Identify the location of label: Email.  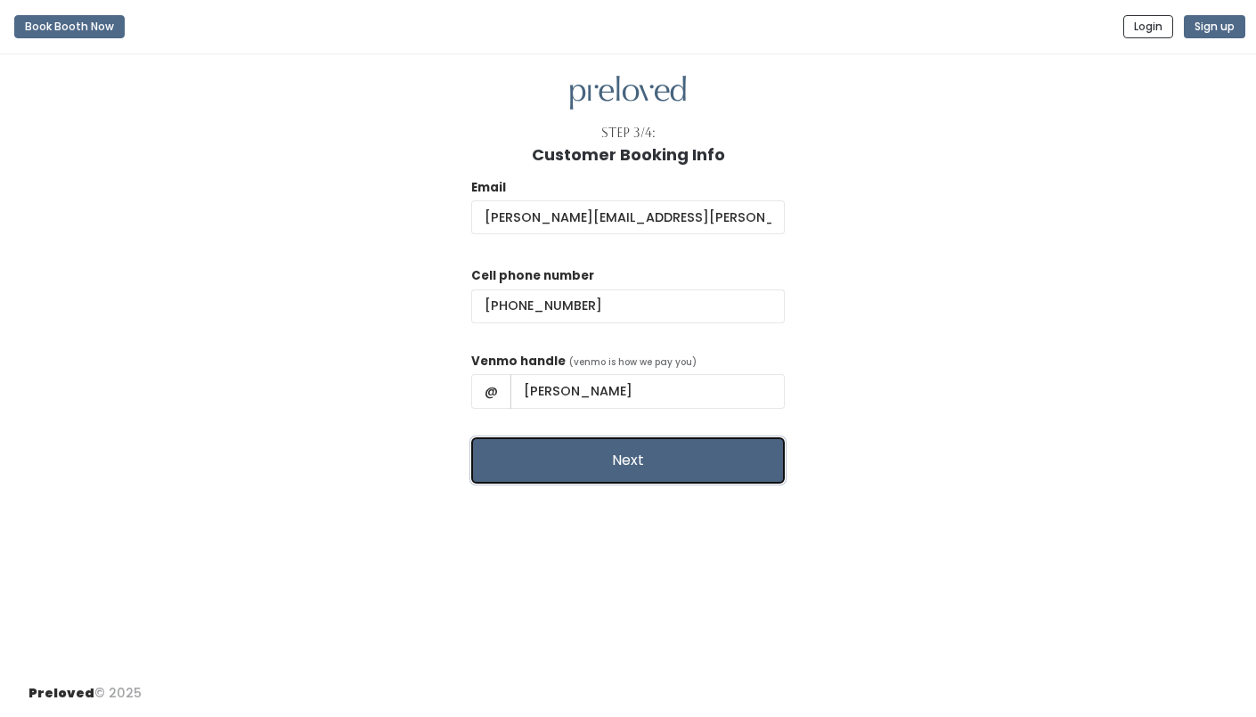
(488, 188).